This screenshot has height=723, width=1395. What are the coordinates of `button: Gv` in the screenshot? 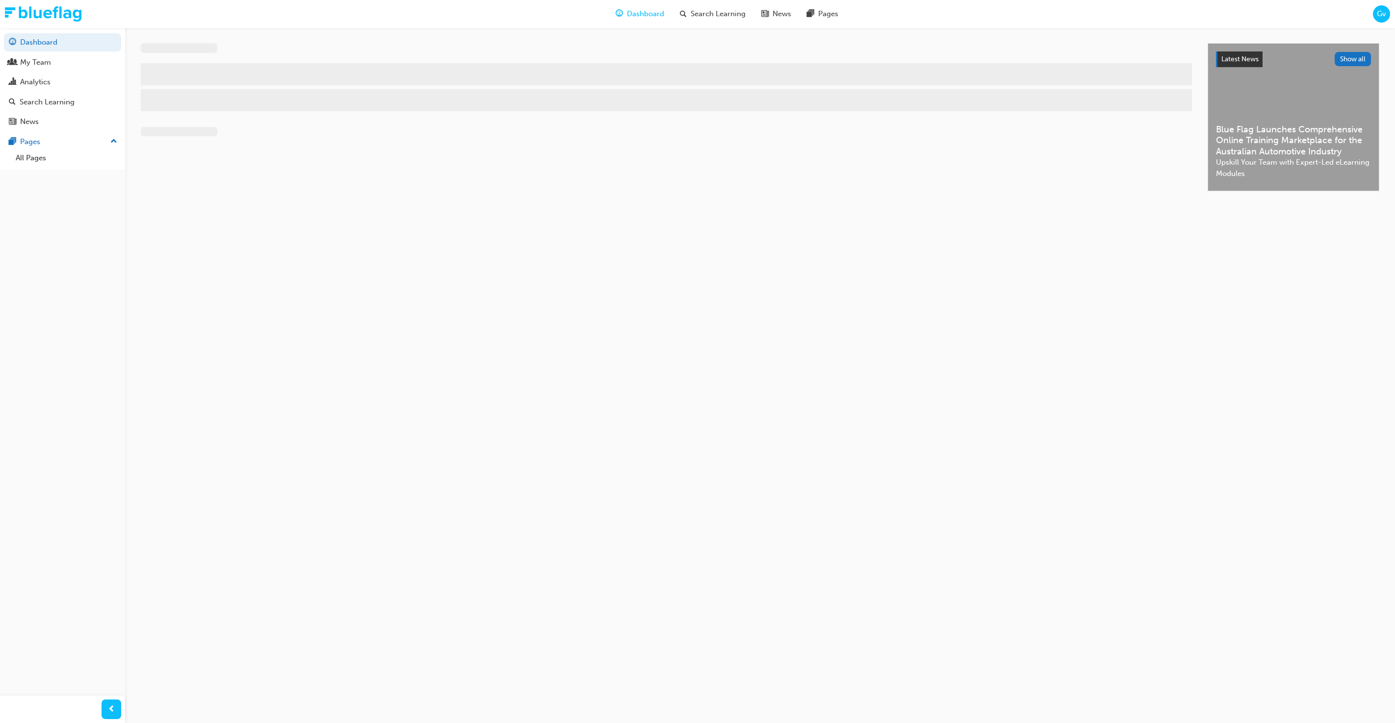 It's located at (1381, 14).